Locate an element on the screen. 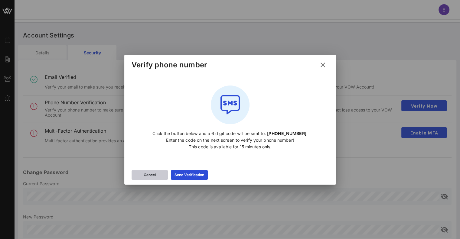 The image size is (460, 239). p: Click the button below and a 6 digit code will be sent to: . Enter the code on the next screen to... is located at coordinates (230, 140).